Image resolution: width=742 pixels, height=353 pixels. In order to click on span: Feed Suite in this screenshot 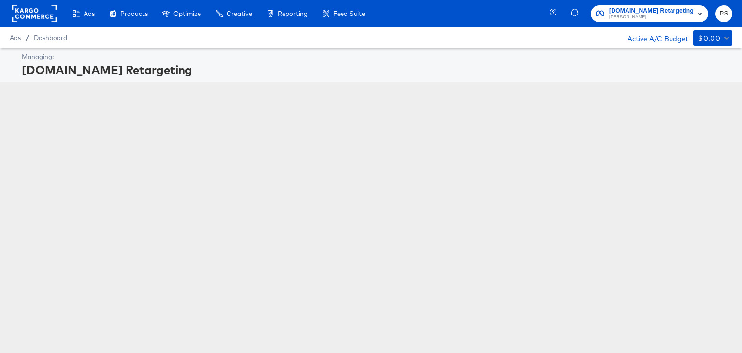, I will do `click(349, 14)`.